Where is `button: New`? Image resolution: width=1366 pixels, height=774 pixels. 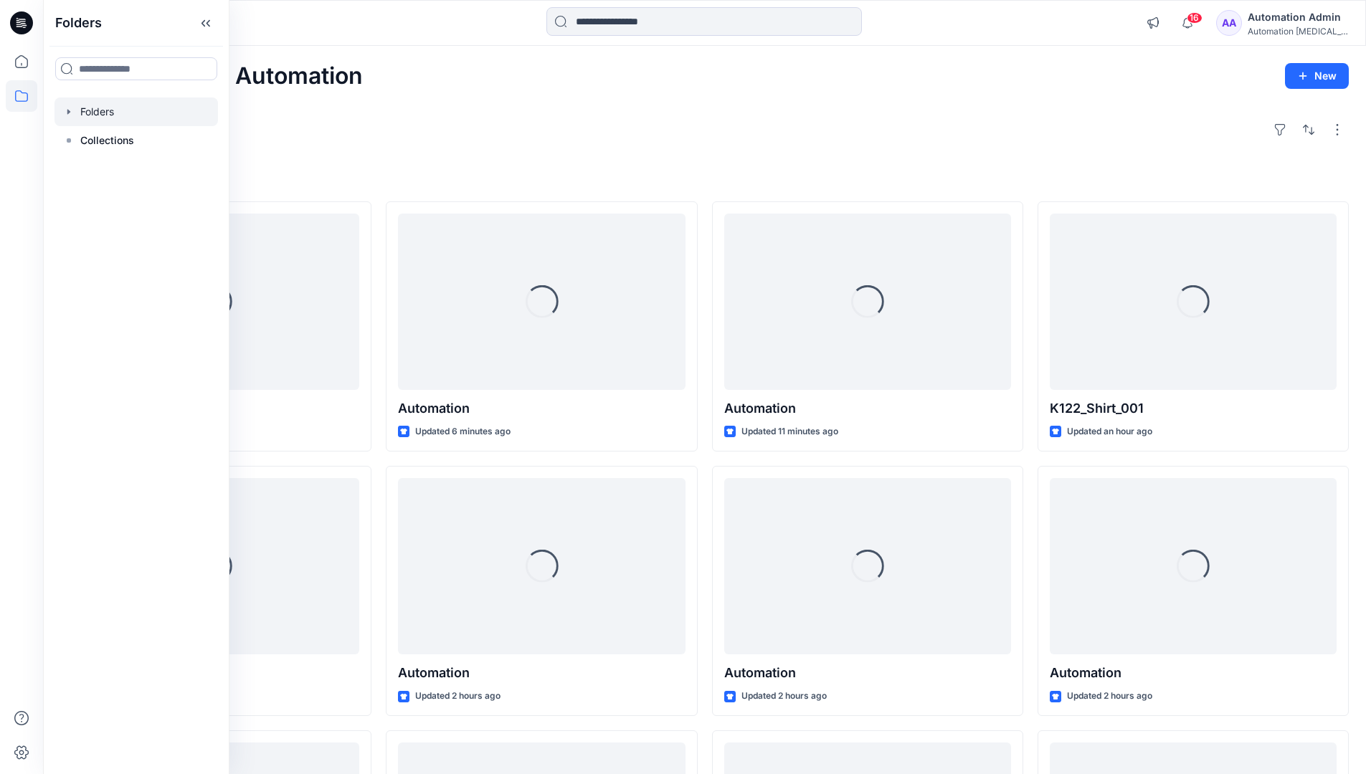
button: New is located at coordinates (1317, 76).